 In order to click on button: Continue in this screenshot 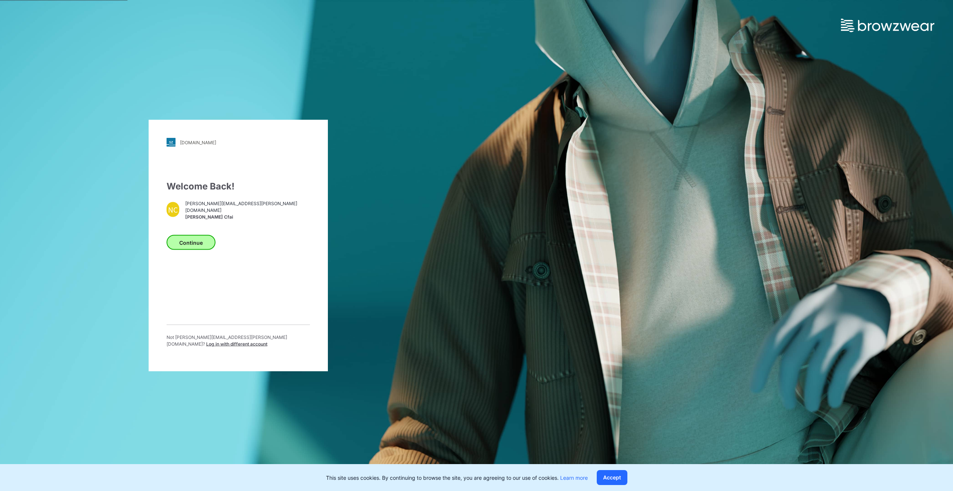, I will do `click(191, 242)`.